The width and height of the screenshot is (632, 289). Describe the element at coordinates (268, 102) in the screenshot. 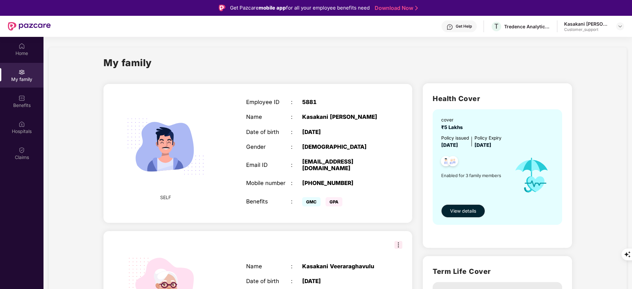

I see `div: Employee ID` at that location.